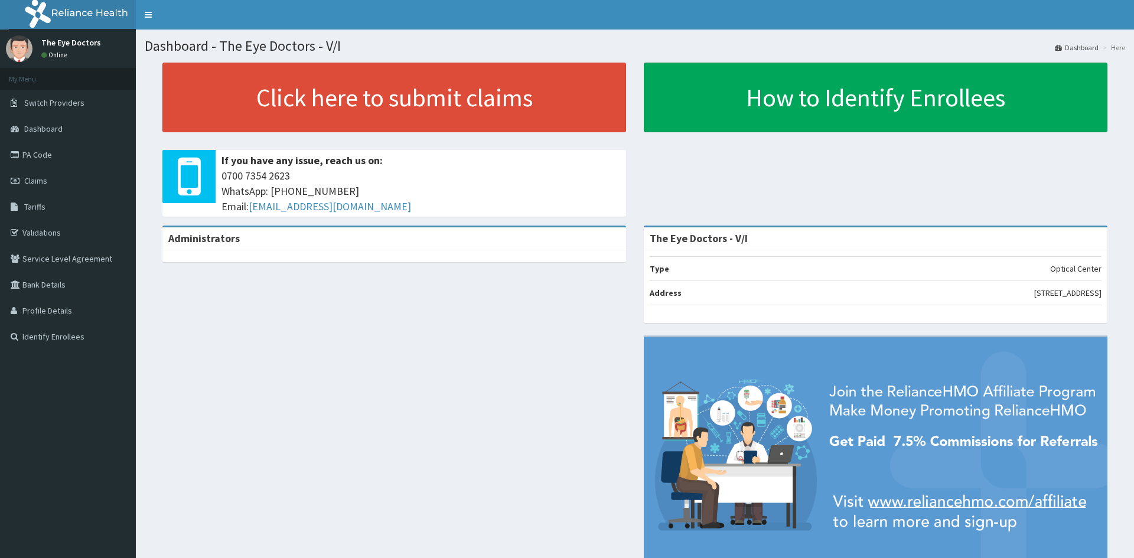 This screenshot has height=558, width=1134. I want to click on a: Click here to submit claims, so click(394, 97).